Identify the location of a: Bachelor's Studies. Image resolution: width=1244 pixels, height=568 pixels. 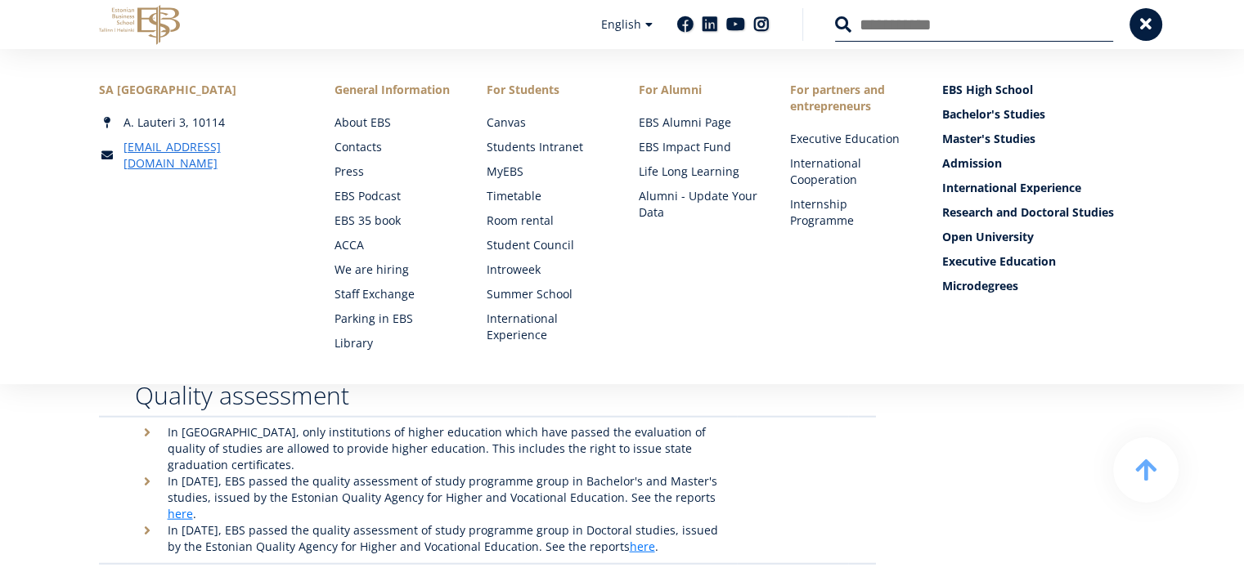
(1043, 114).